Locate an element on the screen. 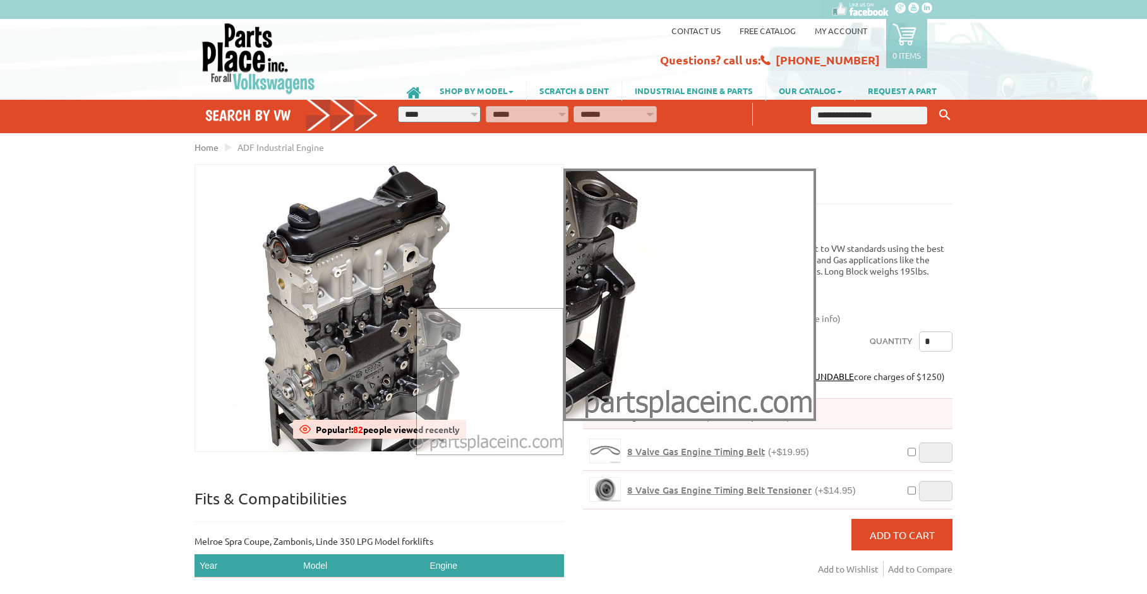  a: Add to Compare is located at coordinates (920, 569).